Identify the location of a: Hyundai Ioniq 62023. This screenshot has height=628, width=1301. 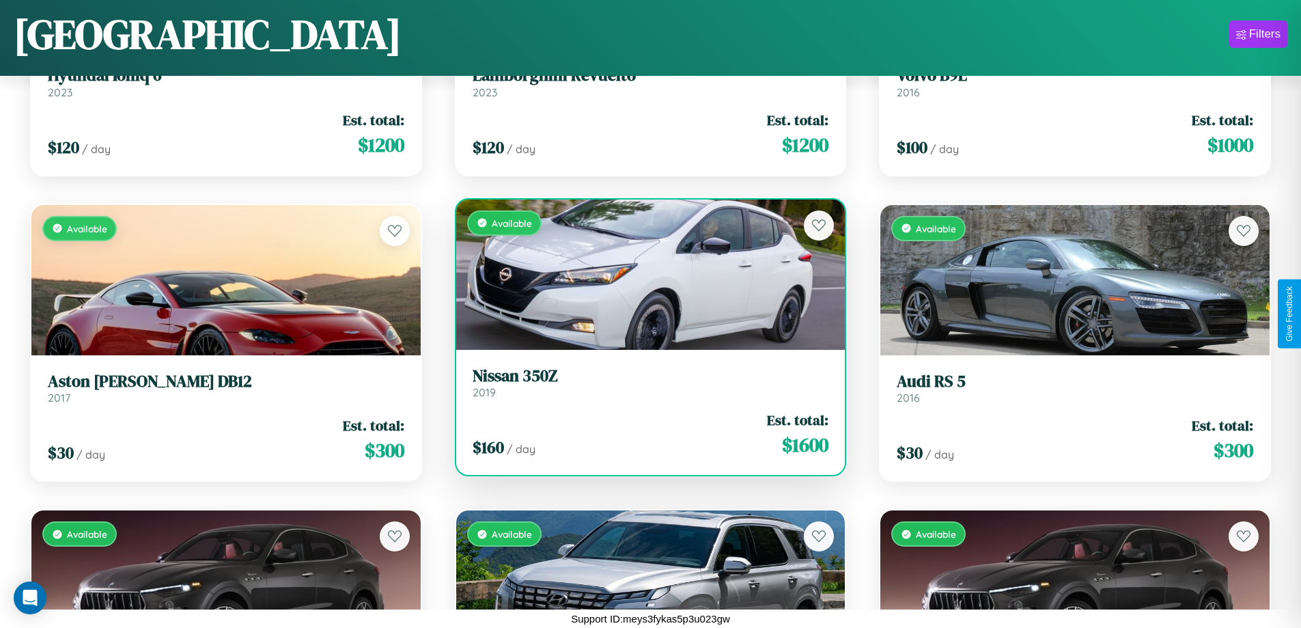
(226, 82).